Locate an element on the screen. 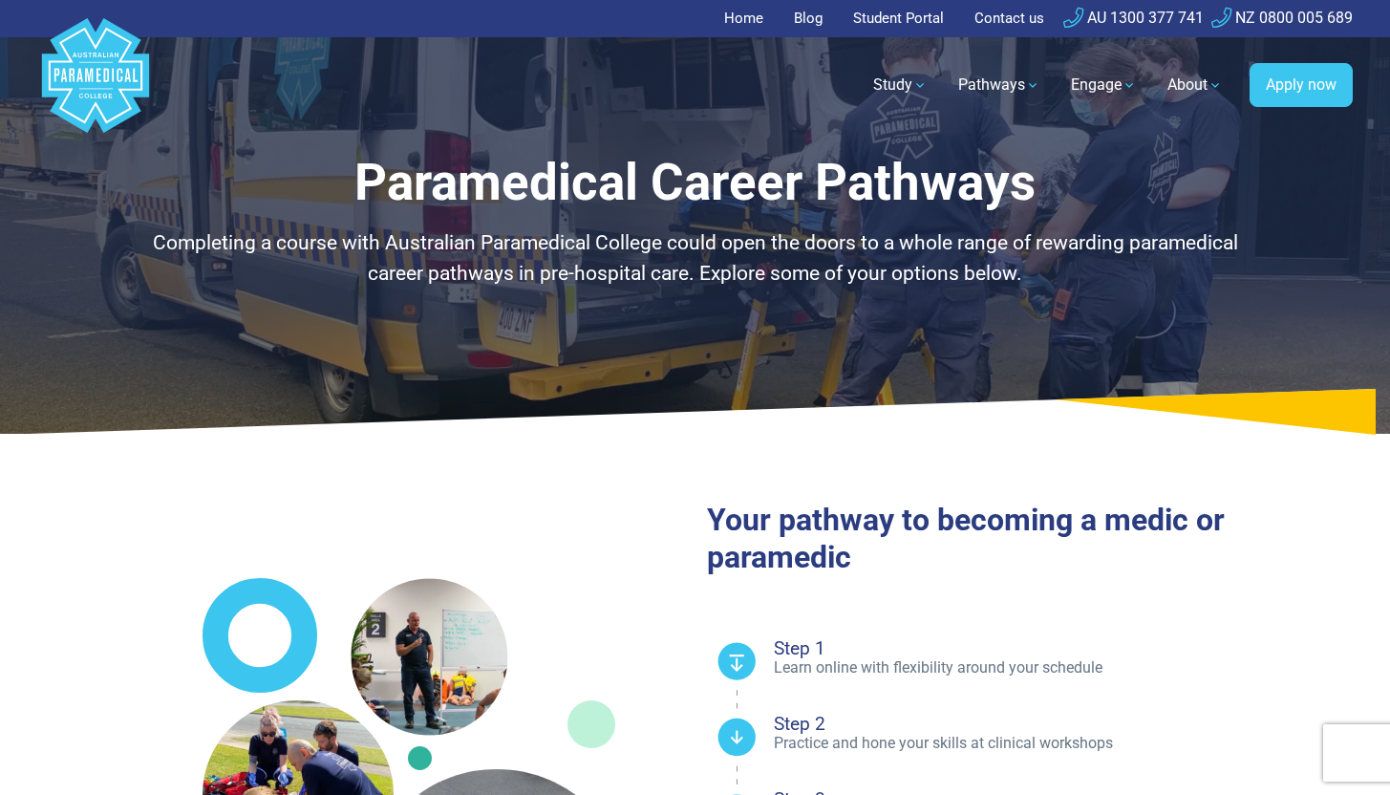  a: Study is located at coordinates (900, 85).